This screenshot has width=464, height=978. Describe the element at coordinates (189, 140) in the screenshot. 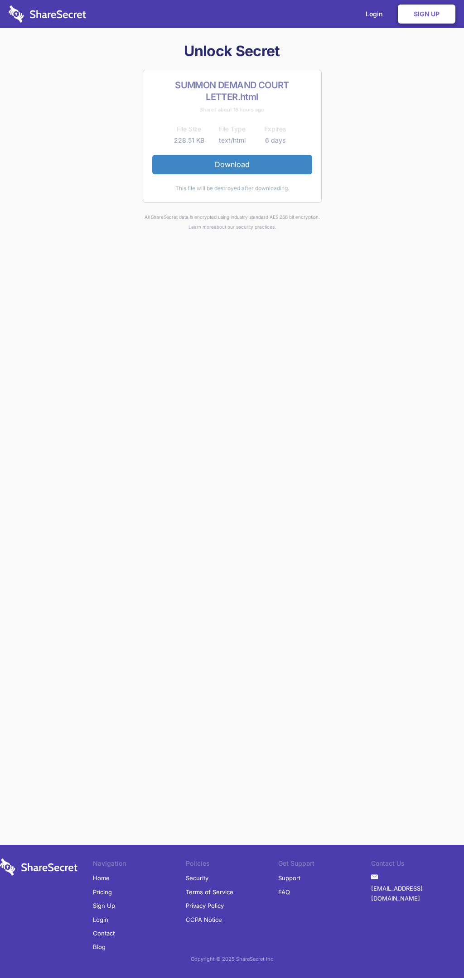

I see `td: 228.51 KB` at that location.